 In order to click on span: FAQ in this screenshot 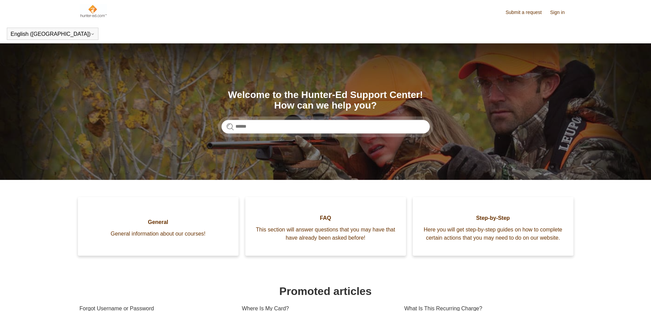, I will do `click(326, 218)`.